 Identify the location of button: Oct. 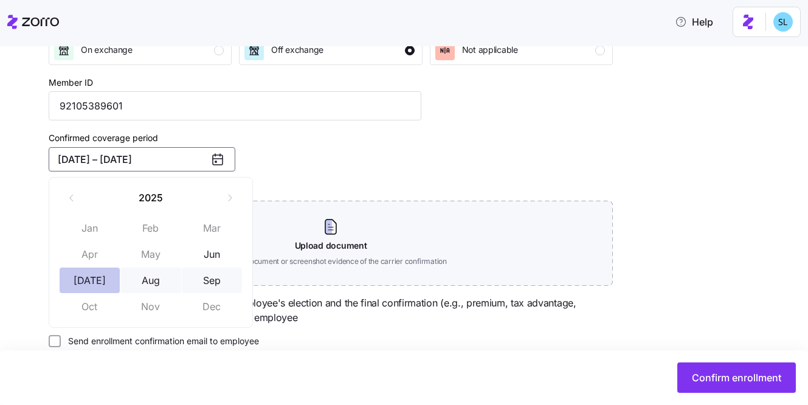
(90, 307).